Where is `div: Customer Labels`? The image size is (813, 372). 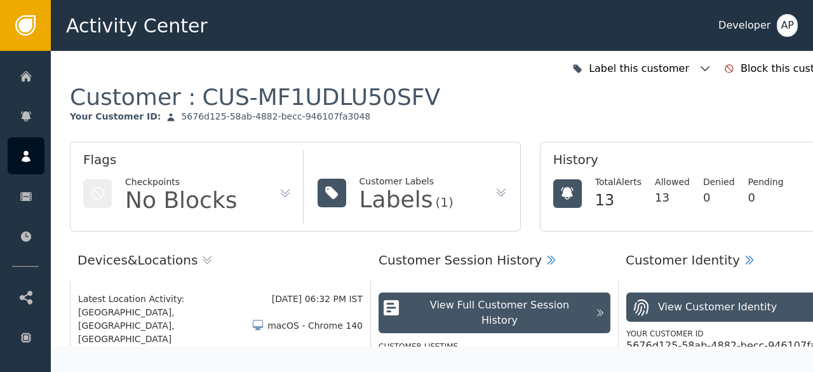 div: Customer Labels is located at coordinates (406, 181).